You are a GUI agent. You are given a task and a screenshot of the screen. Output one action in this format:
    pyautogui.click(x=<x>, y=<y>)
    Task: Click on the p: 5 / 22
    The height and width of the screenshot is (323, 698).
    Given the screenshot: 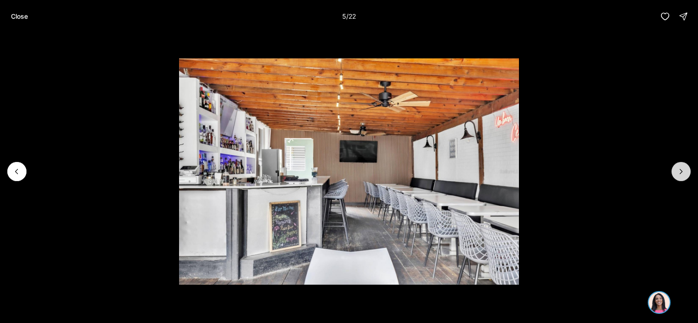 What is the action you would take?
    pyautogui.click(x=349, y=16)
    